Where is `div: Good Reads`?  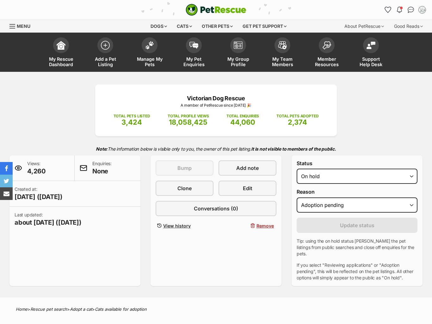
div: Good Reads is located at coordinates (409, 26).